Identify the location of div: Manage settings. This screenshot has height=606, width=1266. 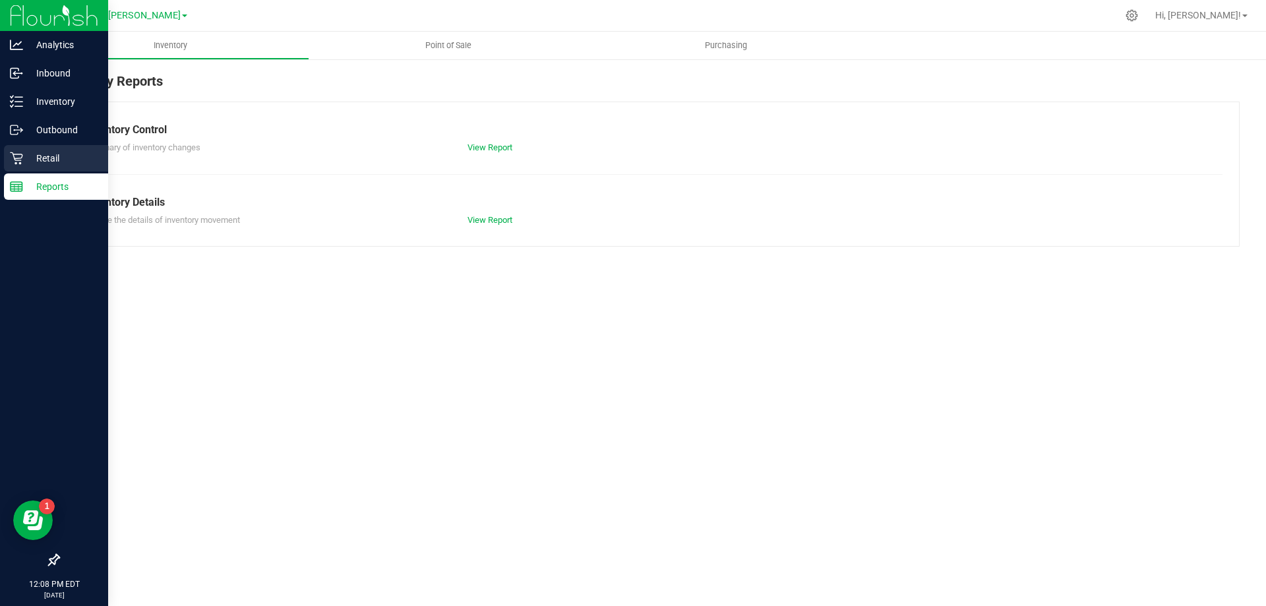
(1131, 15).